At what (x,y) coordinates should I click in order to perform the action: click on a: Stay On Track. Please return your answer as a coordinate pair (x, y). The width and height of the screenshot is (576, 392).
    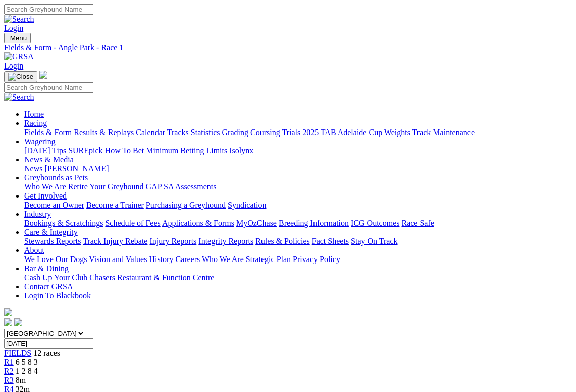
    Looking at the image, I should click on (374, 241).